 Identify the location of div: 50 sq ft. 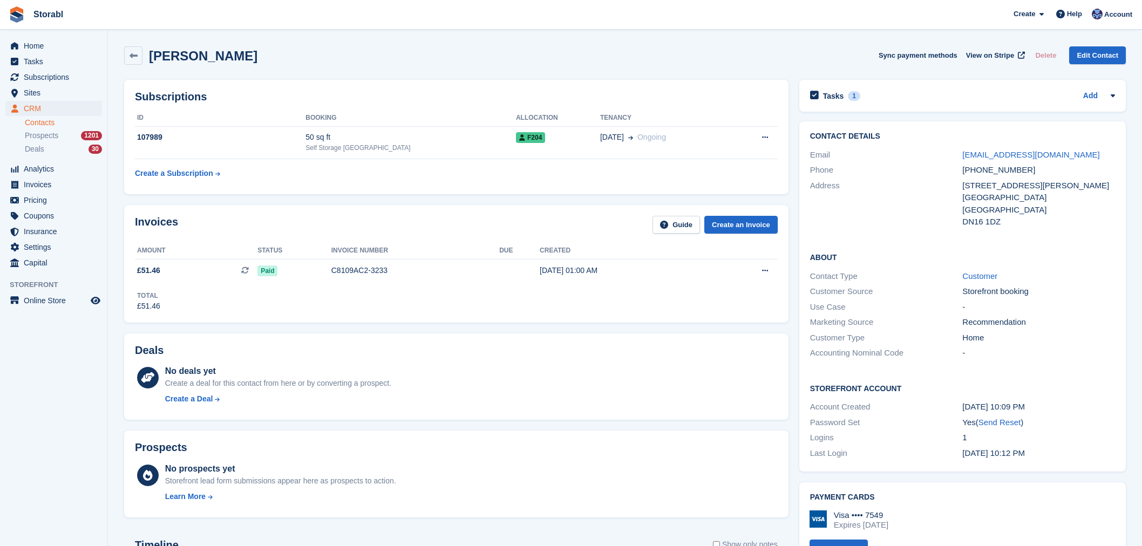
(411, 137).